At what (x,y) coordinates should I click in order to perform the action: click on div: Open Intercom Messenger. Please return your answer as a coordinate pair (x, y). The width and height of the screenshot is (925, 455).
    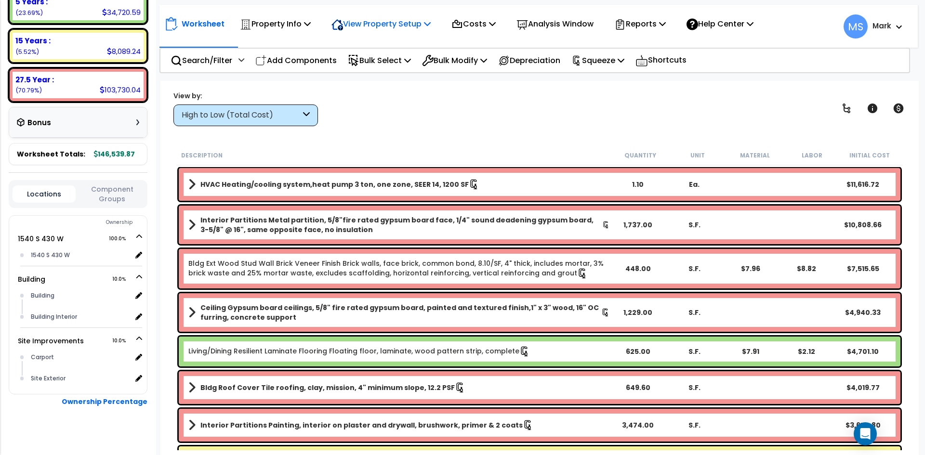
    Looking at the image, I should click on (865, 434).